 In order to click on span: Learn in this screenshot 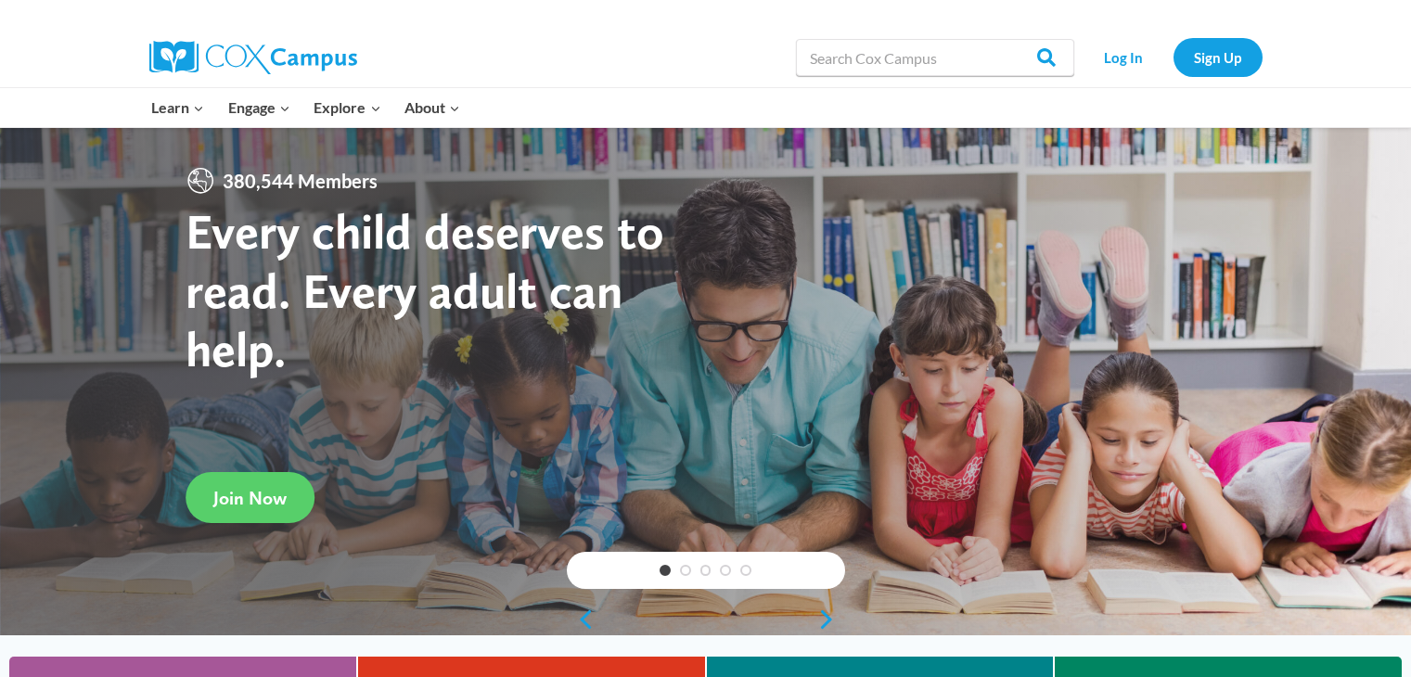, I will do `click(177, 108)`.